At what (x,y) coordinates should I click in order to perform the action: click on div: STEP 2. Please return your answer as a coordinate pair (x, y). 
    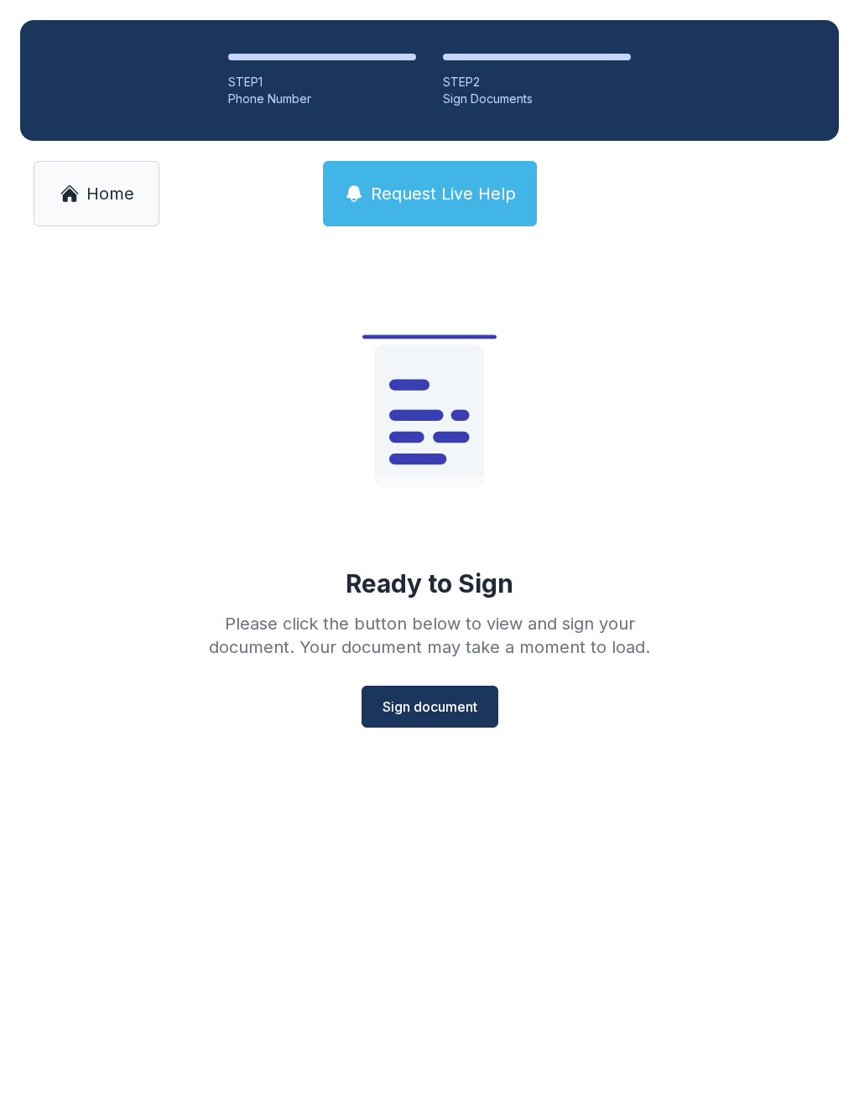
    Looking at the image, I should click on (537, 82).